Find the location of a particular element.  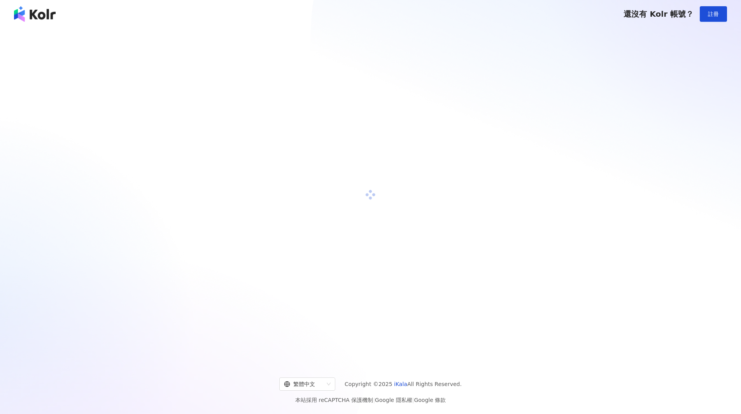

span: 還沒有 Kolr 帳號？ is located at coordinates (659, 14).